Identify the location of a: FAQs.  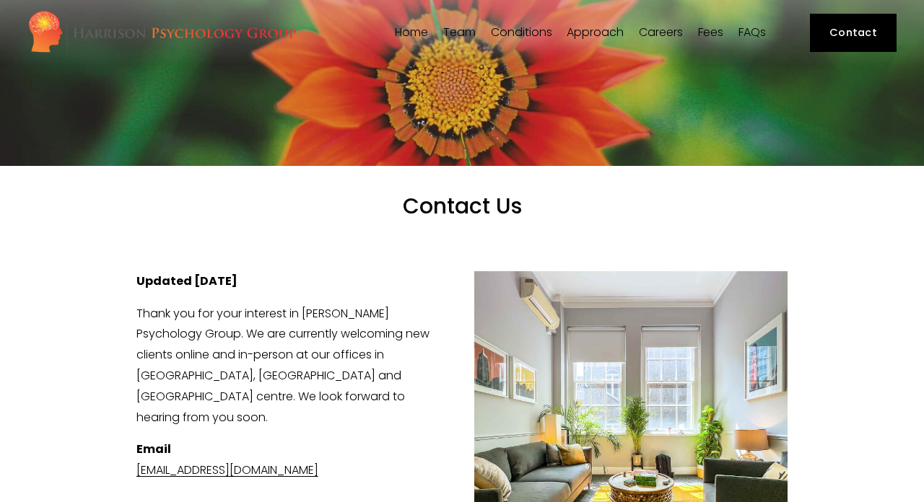
(752, 32).